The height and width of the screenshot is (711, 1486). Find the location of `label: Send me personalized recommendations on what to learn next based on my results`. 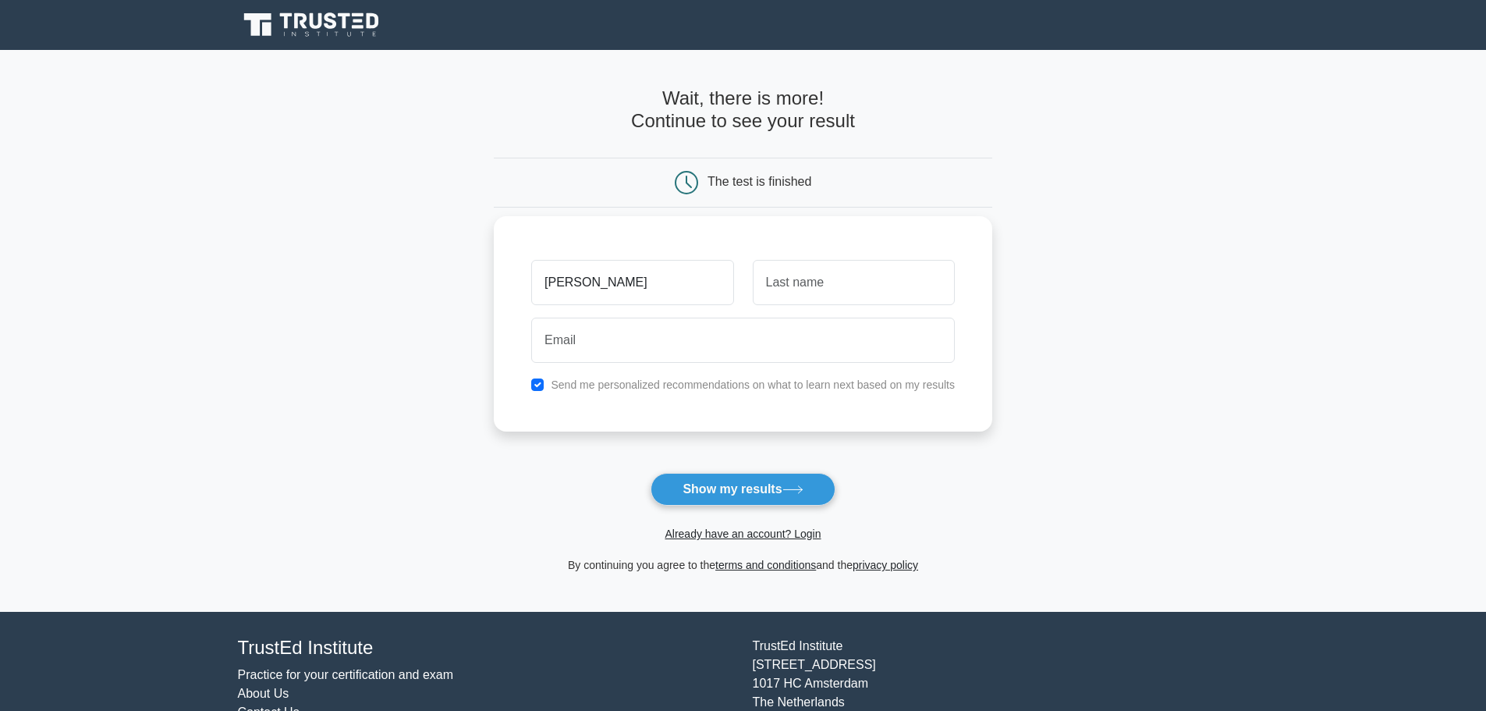

label: Send me personalized recommendations on what to learn next based on my results is located at coordinates (753, 385).